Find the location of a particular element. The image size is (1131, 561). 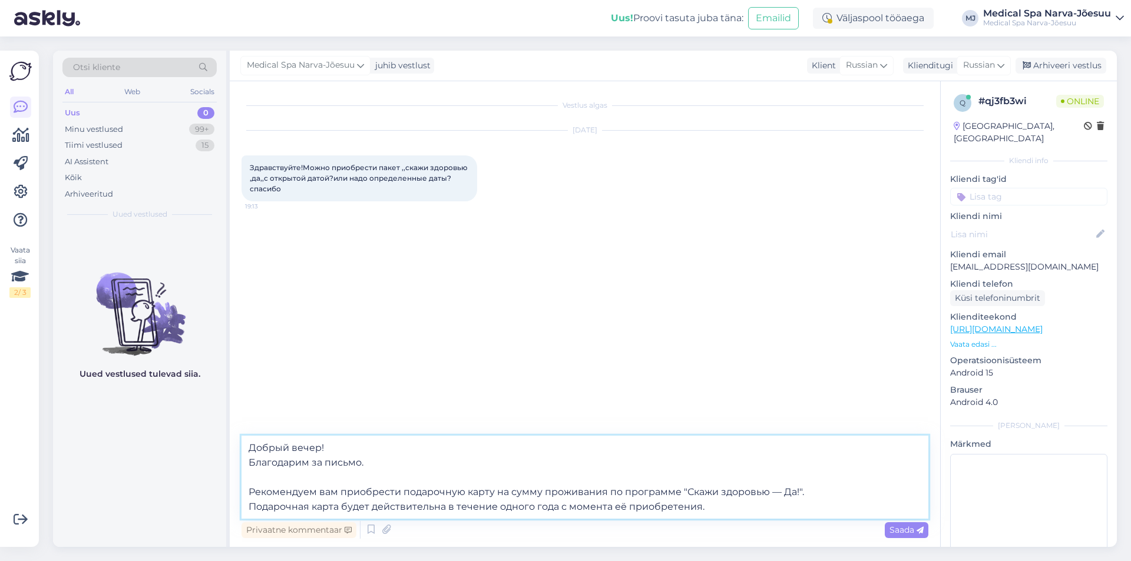

span: Здравствуйте!Можно приобрести пакет ,,скажи здоровью ,да,,с открытой датой?или надо определенные ... is located at coordinates (359, 178).